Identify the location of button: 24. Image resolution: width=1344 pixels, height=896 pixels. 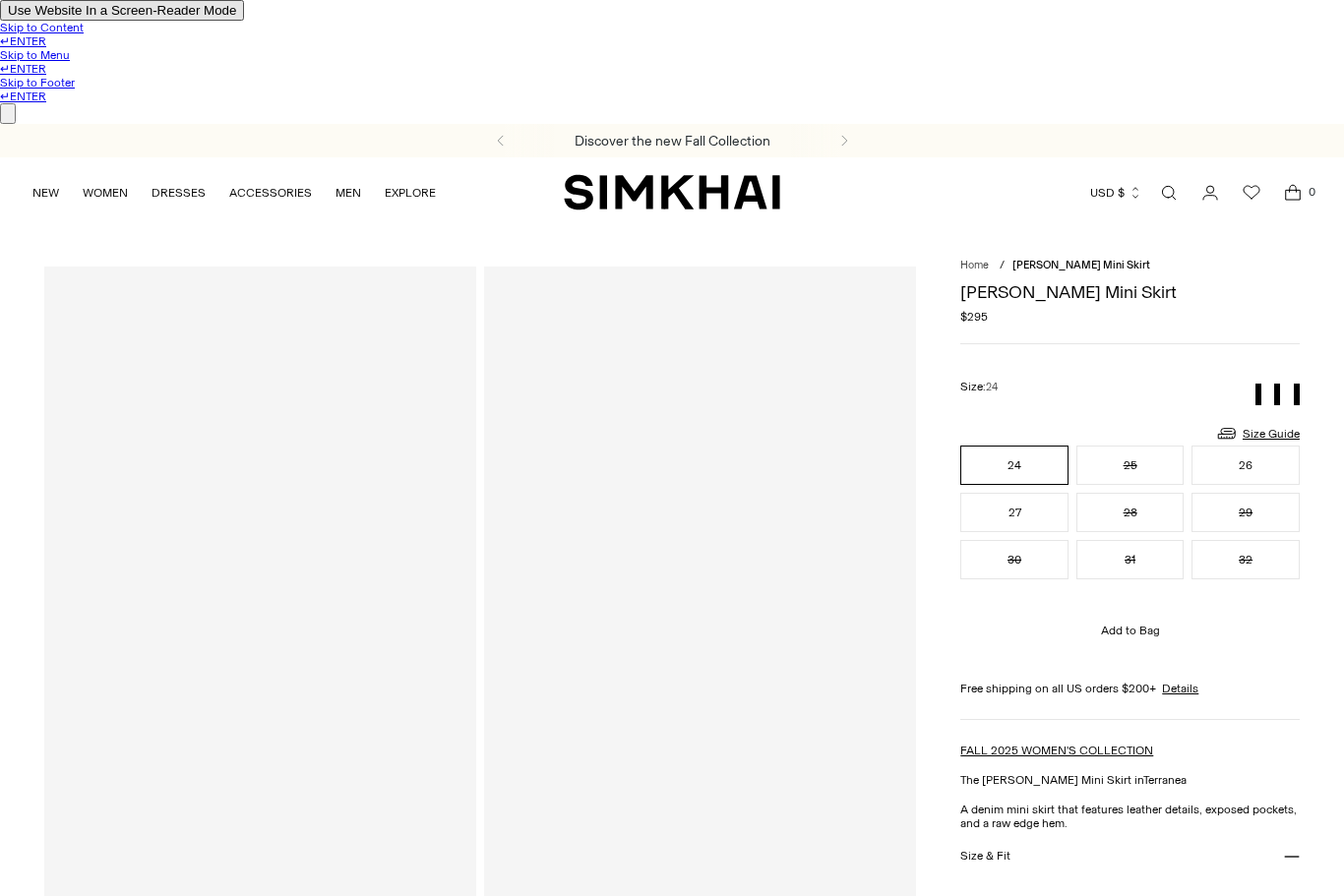
(1015, 465).